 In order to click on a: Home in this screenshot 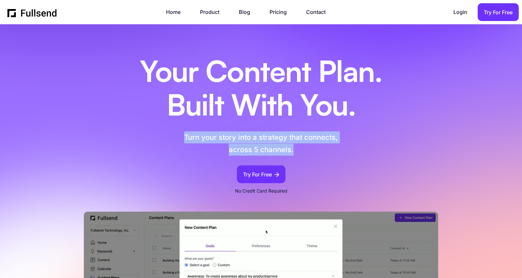, I will do `click(176, 12)`.